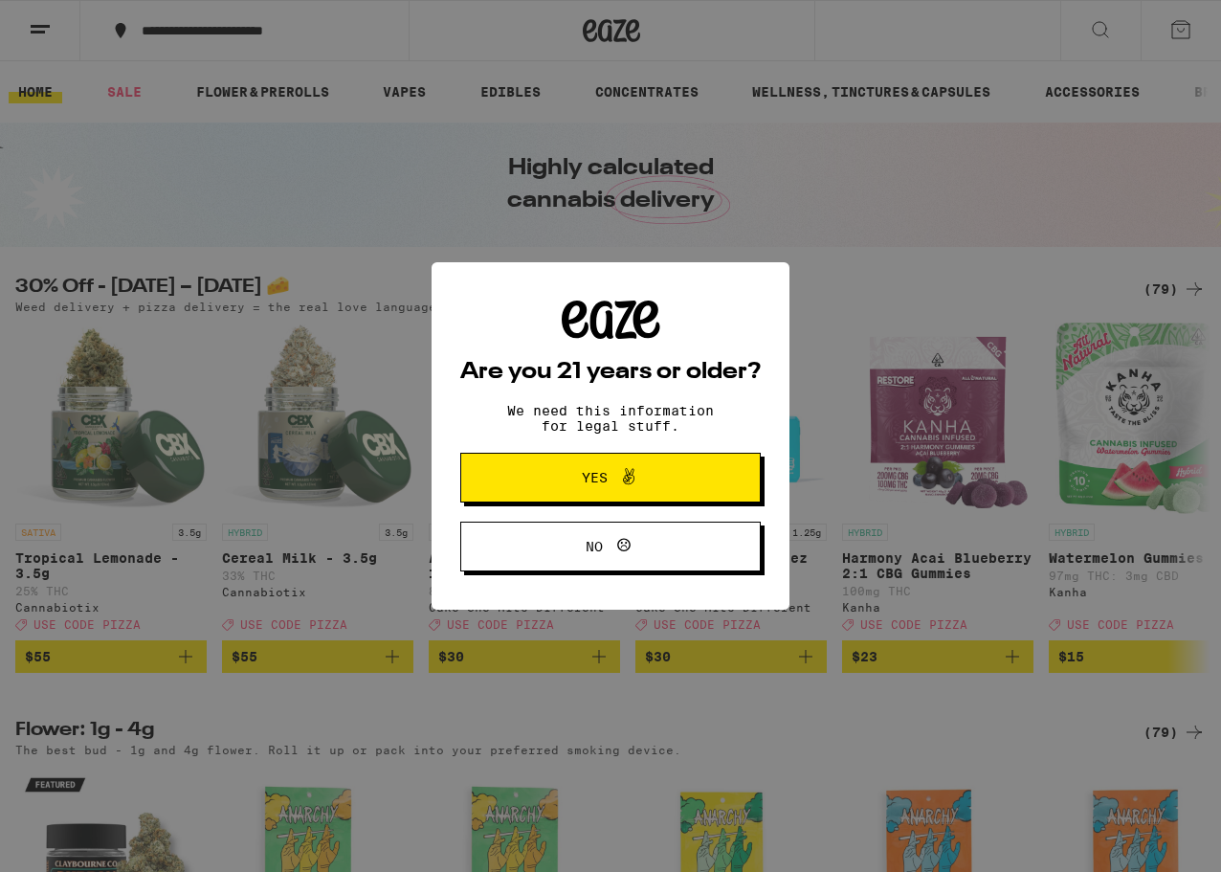 The width and height of the screenshot is (1221, 872). What do you see at coordinates (611, 546) in the screenshot?
I see `button: No` at bounding box center [611, 546].